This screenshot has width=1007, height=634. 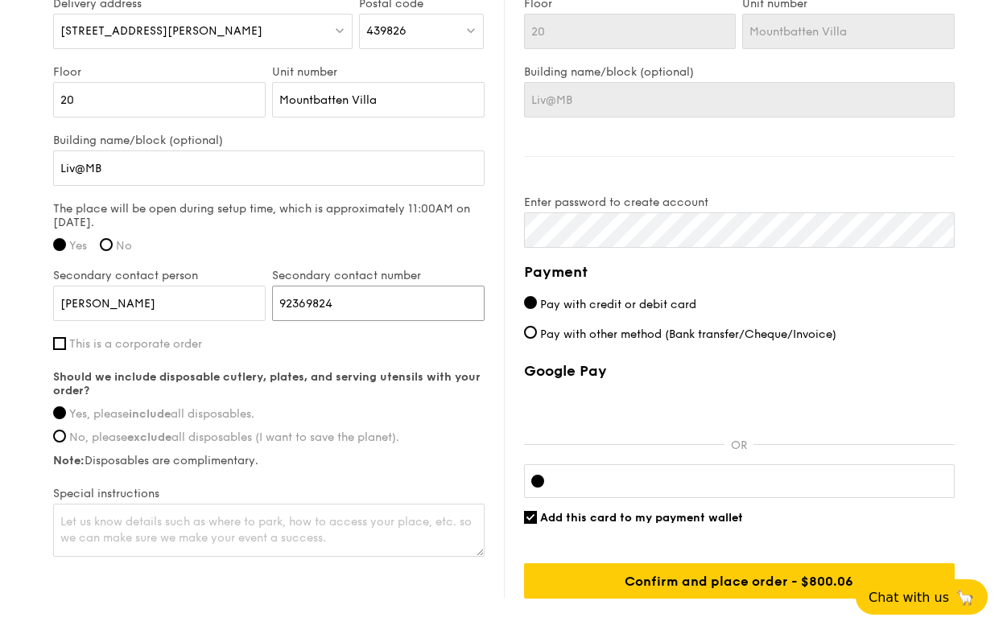 I want to click on span: Yes, please all disposables., so click(x=162, y=414).